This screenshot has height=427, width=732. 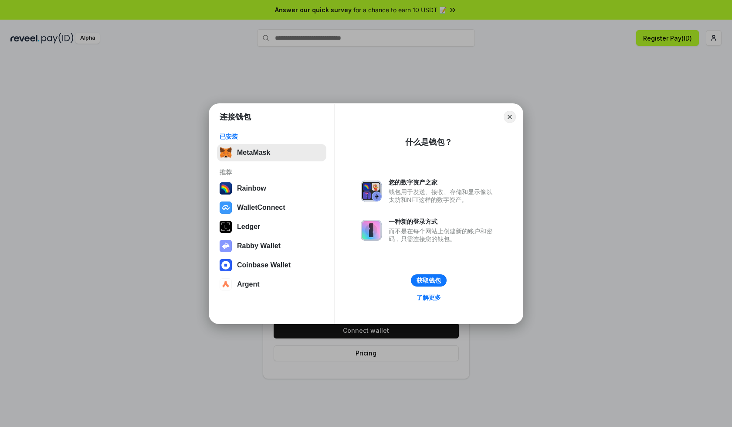 What do you see at coordinates (248, 227) in the screenshot?
I see `div: Ledger` at bounding box center [248, 227].